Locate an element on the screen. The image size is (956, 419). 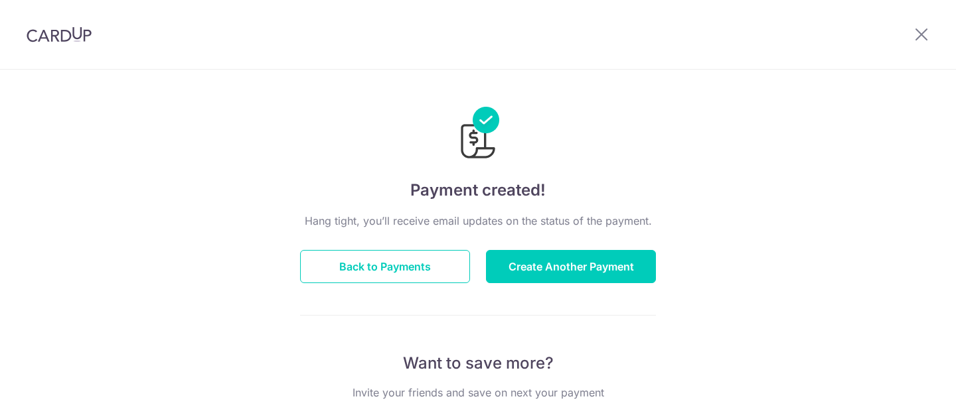
button: Create Another Payment is located at coordinates (571, 267).